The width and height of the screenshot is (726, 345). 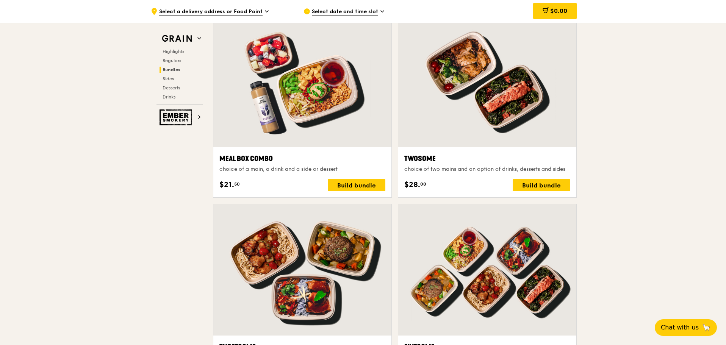 I want to click on img: Ember Smokery web logo, so click(x=177, y=118).